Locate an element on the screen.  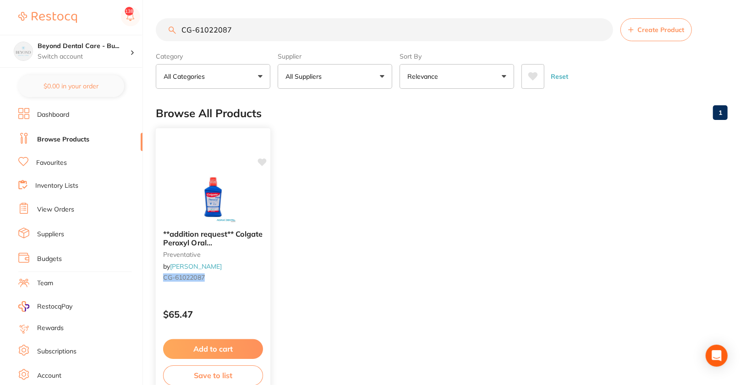
a: Subscriptions is located at coordinates (57, 352).